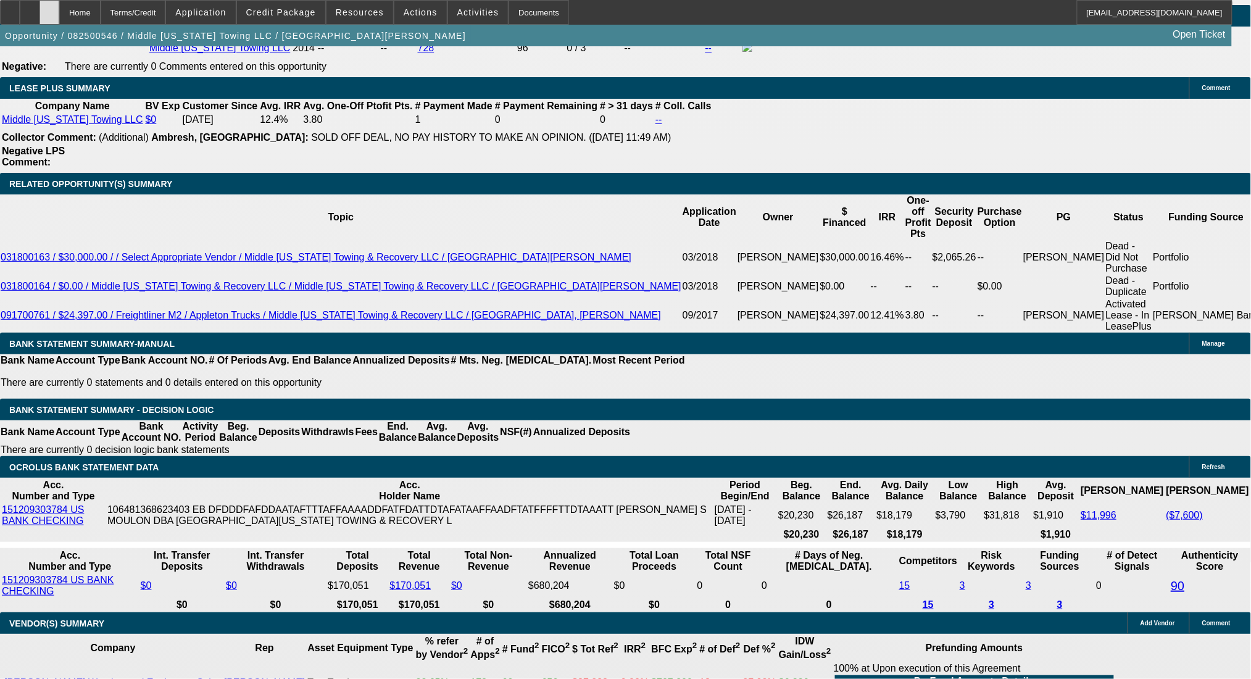 This screenshot has height=679, width=1251. I want to click on th: Competitors, so click(928, 561).